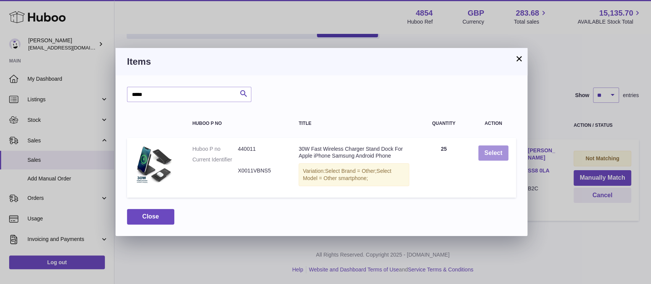 This screenshot has height=284, width=651. What do you see at coordinates (493, 124) in the screenshot?
I see `th: Action` at bounding box center [493, 124].